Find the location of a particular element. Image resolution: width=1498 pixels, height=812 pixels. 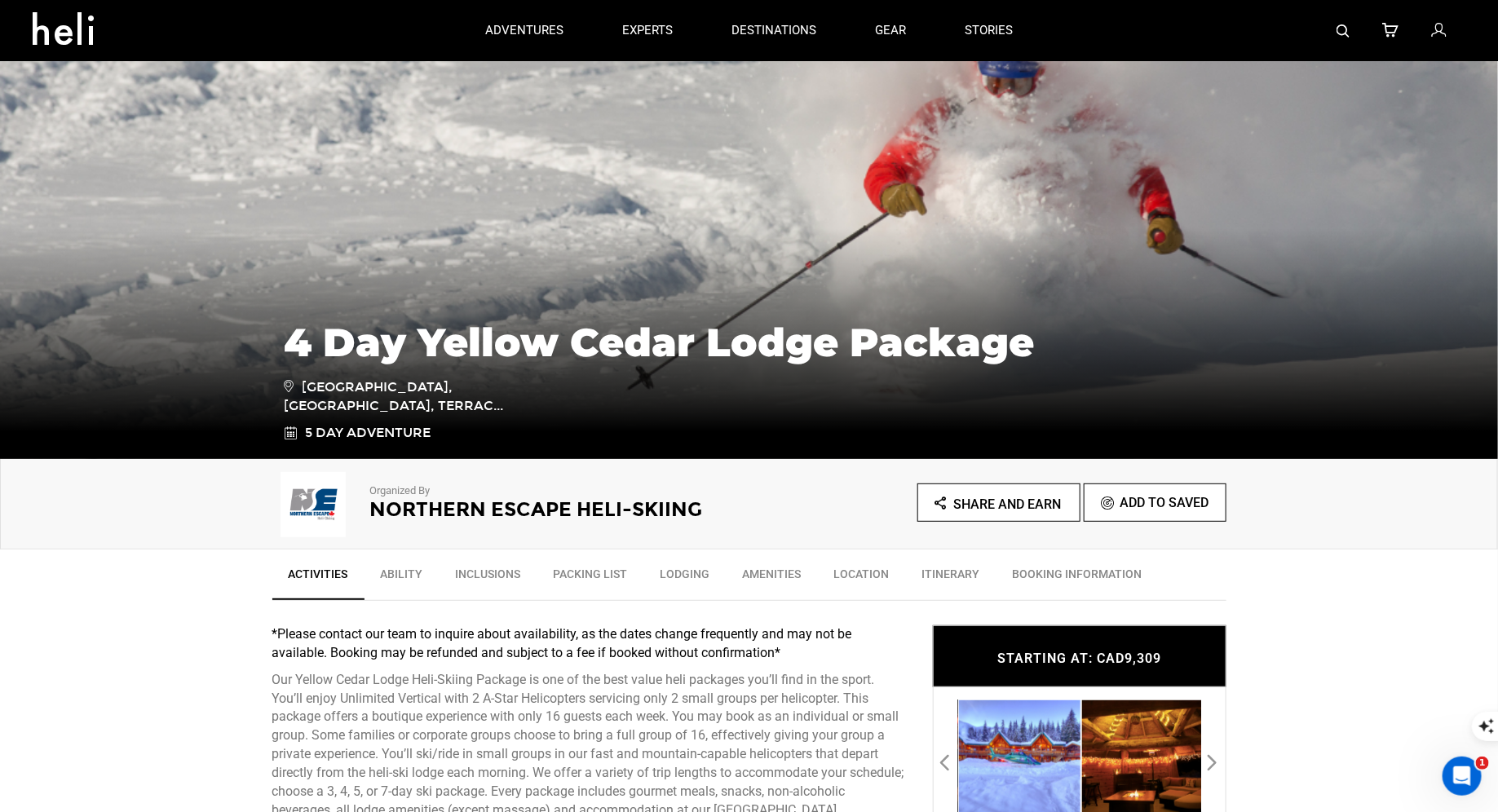

span: Share and Earn is located at coordinates (1007, 504).